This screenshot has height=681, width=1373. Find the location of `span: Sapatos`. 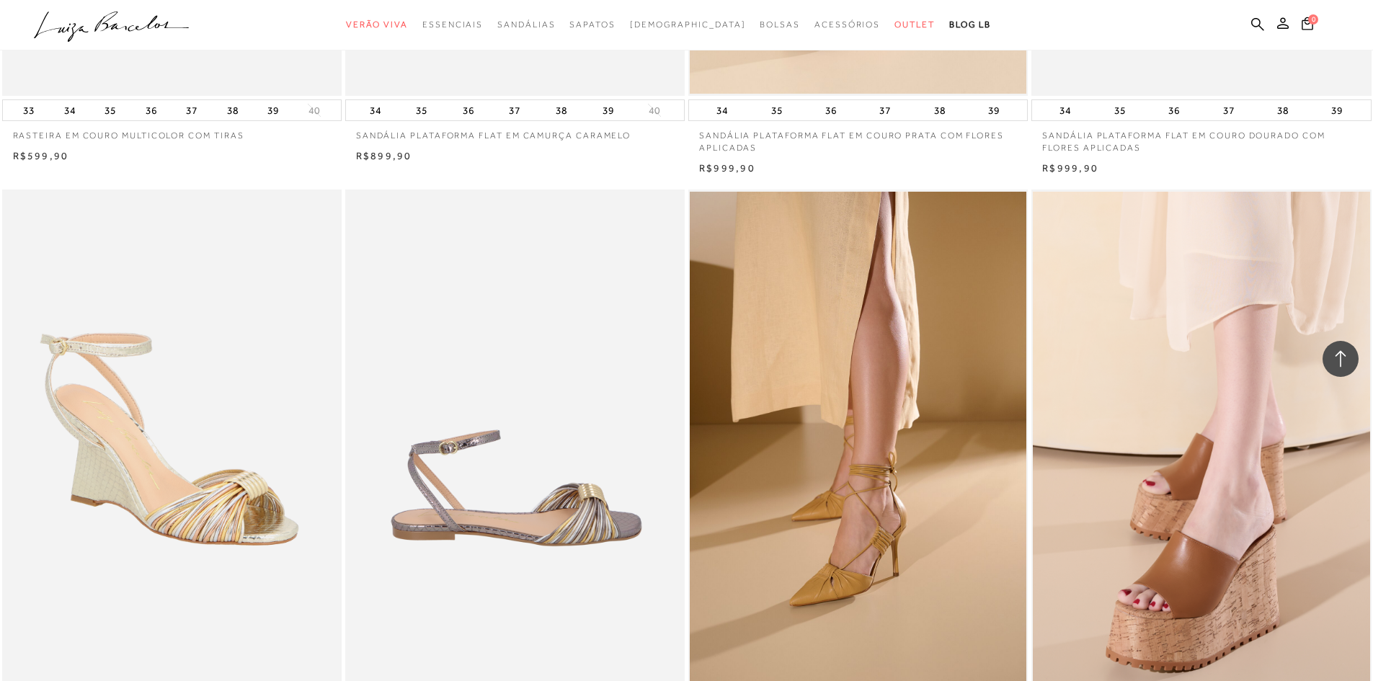

span: Sapatos is located at coordinates (592, 25).